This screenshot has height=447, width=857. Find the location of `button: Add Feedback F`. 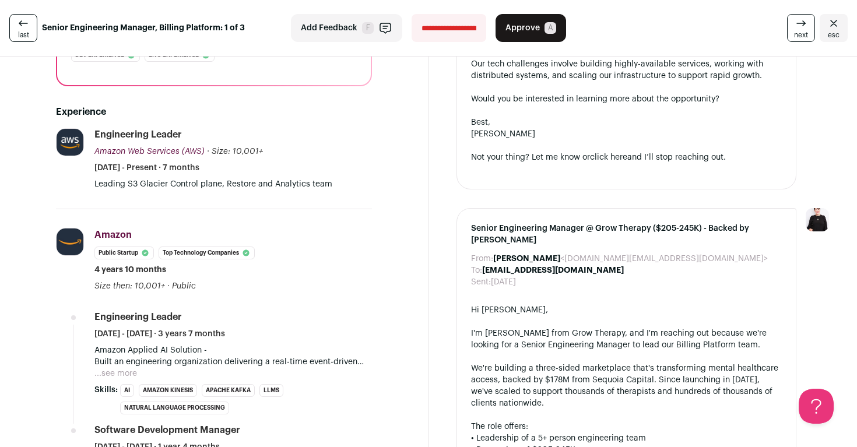

button: Add Feedback F is located at coordinates (346, 28).